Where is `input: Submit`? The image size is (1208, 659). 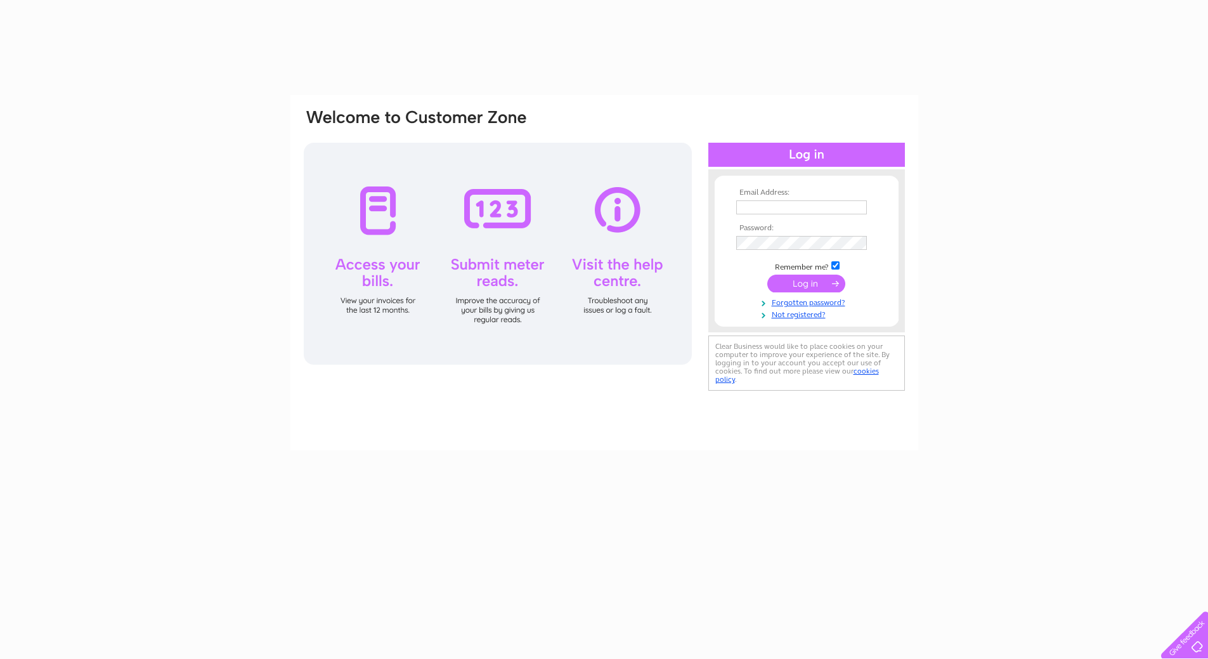 input: Submit is located at coordinates (806, 283).